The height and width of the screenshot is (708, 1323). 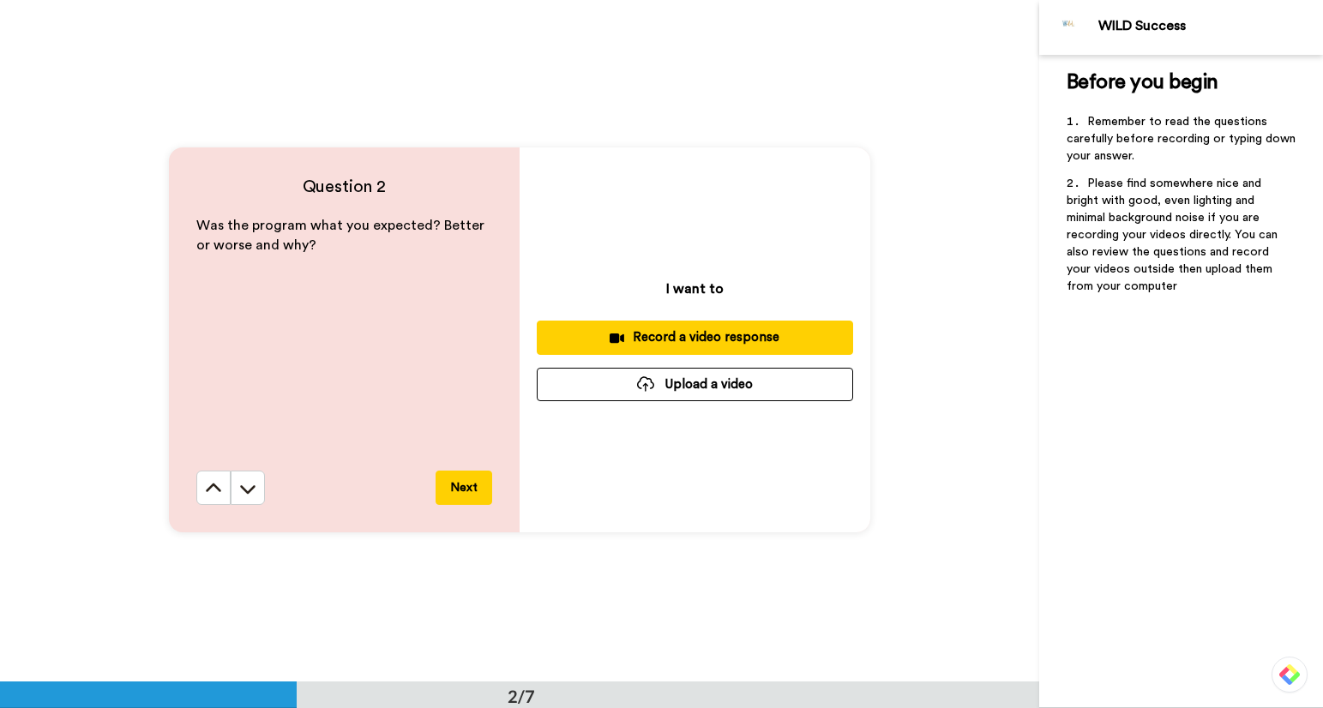 What do you see at coordinates (1210, 26) in the screenshot?
I see `div: WILD Success` at bounding box center [1210, 26].